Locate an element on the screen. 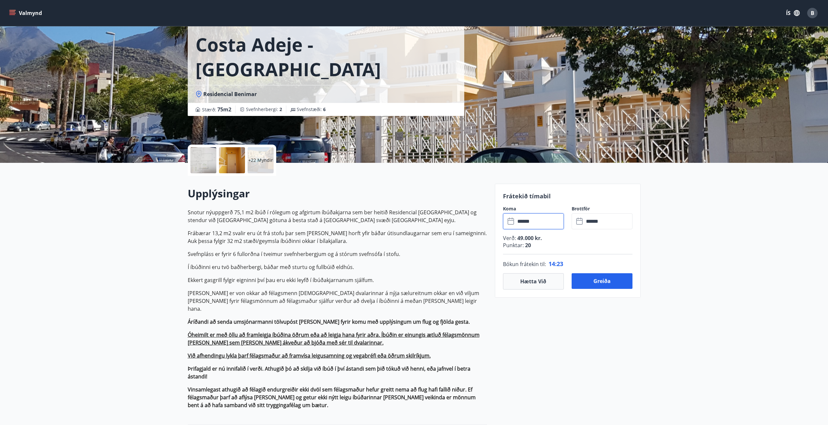 This screenshot has height=425, width=828. p: Verð : is located at coordinates (568, 238).